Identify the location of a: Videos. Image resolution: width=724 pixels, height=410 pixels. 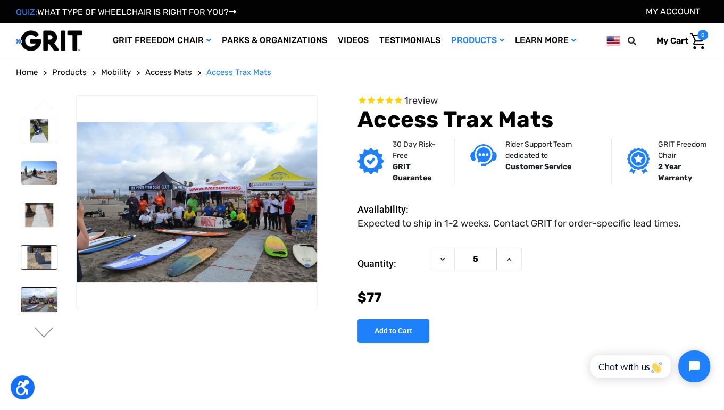
(353, 40).